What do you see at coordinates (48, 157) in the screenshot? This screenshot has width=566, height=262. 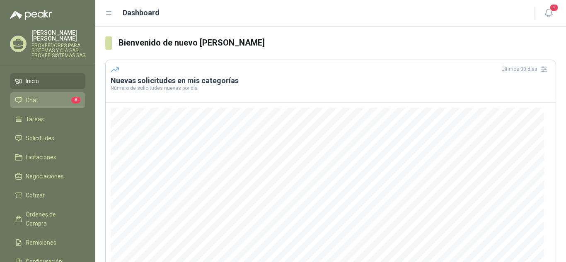 I see `a: Licitaciones` at bounding box center [48, 157].